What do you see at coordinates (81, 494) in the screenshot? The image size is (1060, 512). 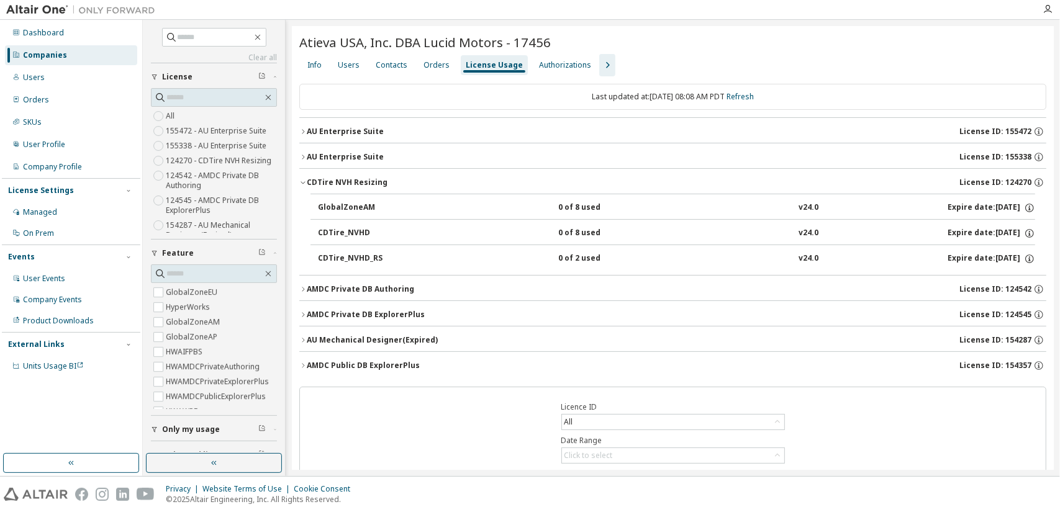 I see `img: facebook.svg` at bounding box center [81, 494].